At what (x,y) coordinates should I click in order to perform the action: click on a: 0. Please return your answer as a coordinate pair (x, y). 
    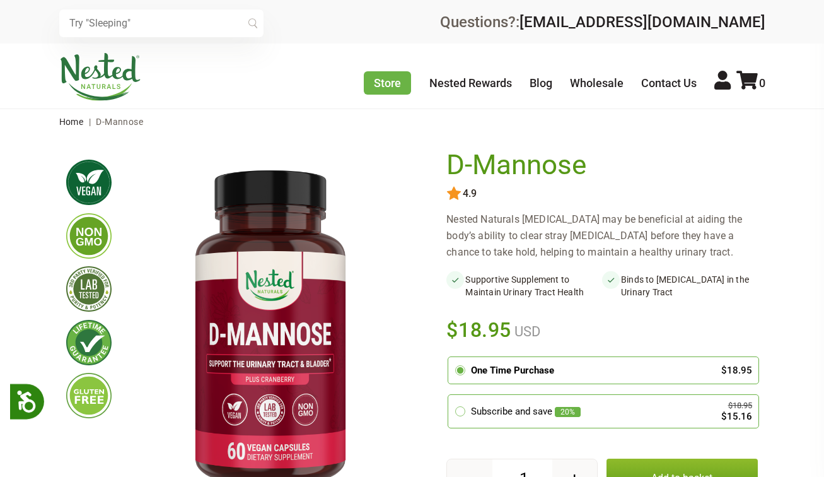
    Looking at the image, I should click on (751, 83).